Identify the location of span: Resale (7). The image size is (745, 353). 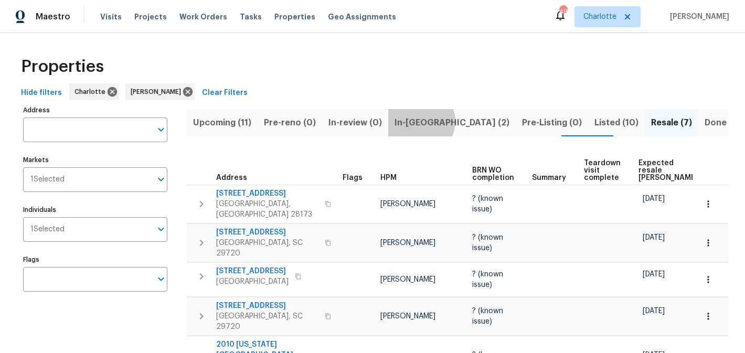
(671, 123).